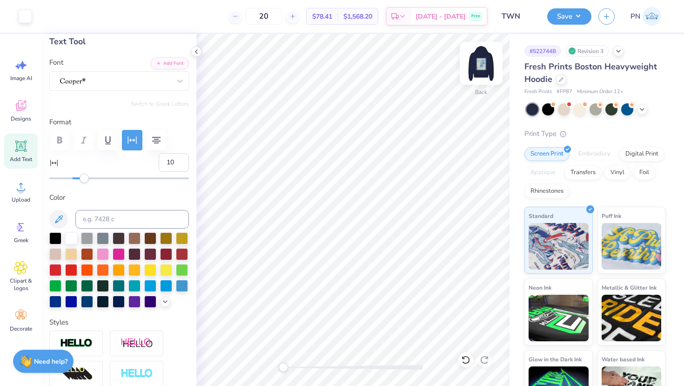 This screenshot has height=386, width=684. I want to click on div: Print Type, so click(595, 134).